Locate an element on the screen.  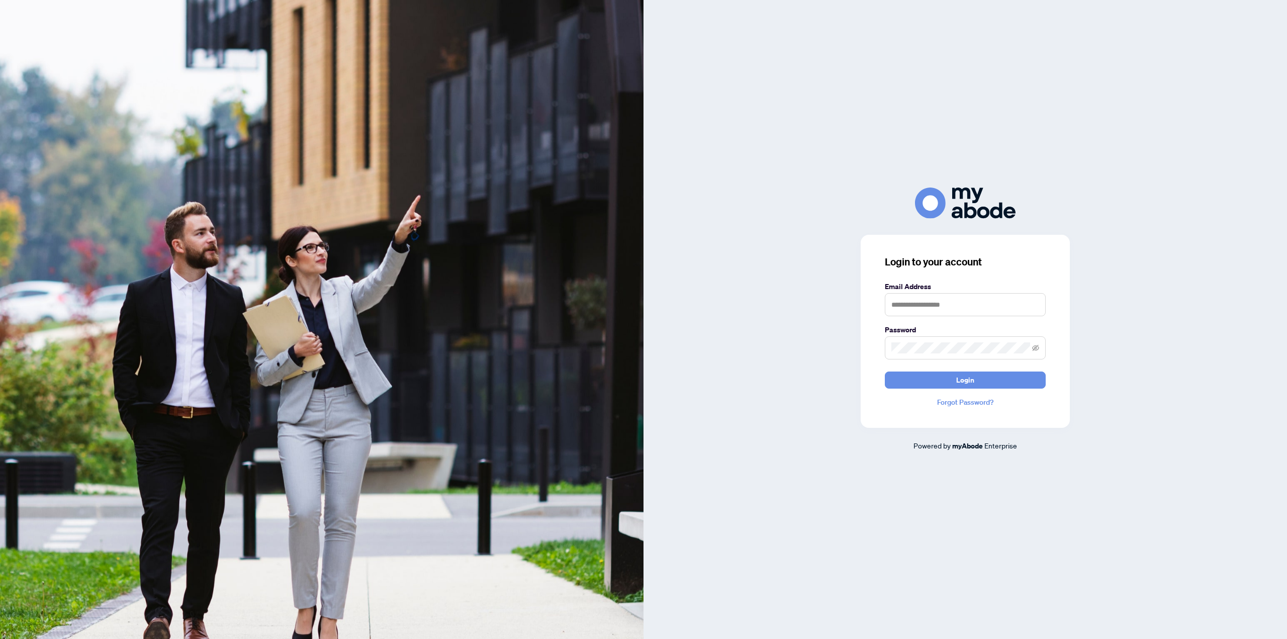
span: eye-invisible is located at coordinates (1036, 348).